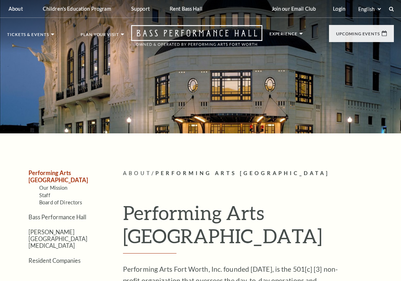  Describe the element at coordinates (357, 36) in the screenshot. I see `p: Upcoming Events` at that location.